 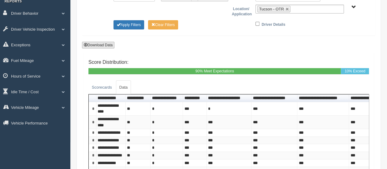 What do you see at coordinates (355, 74) in the screenshot?
I see `span: 10% Exceed Expectations` at bounding box center [355, 74].